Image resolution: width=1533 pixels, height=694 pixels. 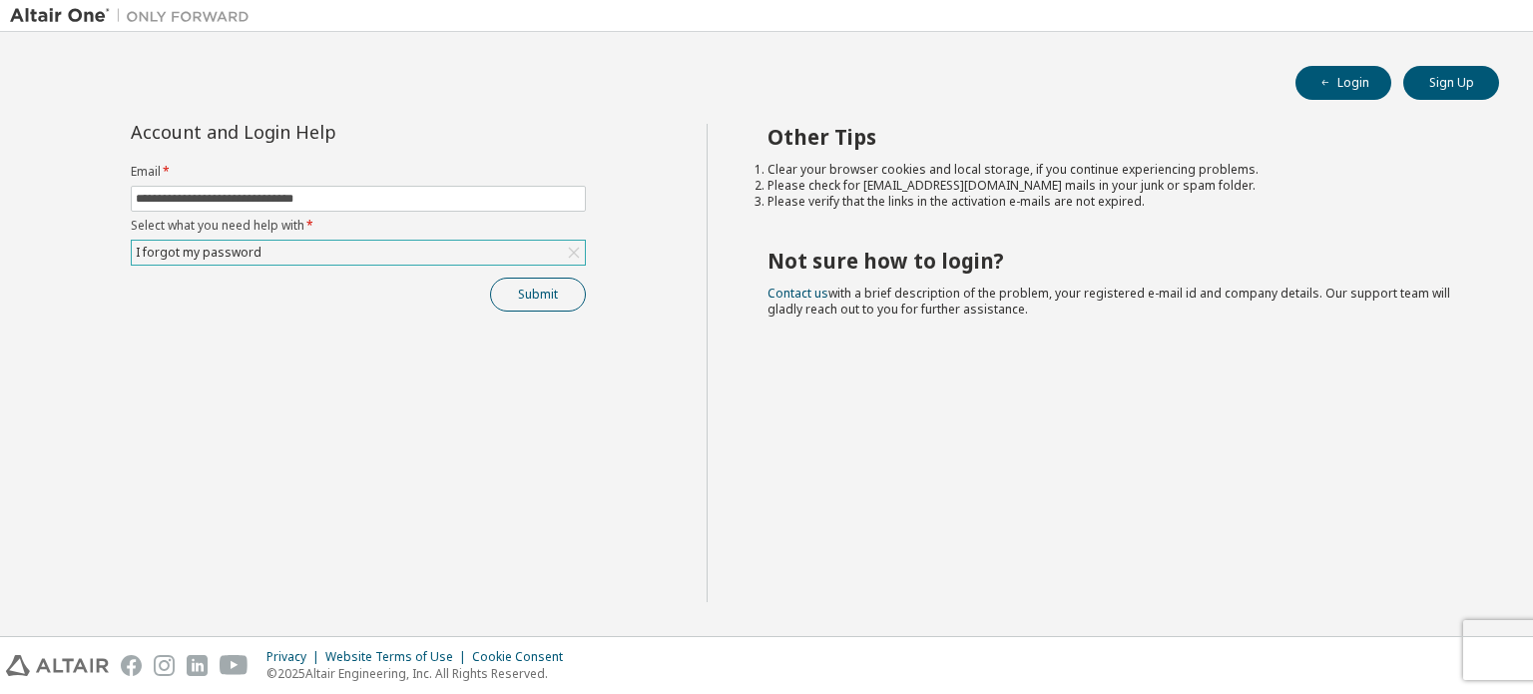 I want to click on img: facebook.svg, so click(x=131, y=665).